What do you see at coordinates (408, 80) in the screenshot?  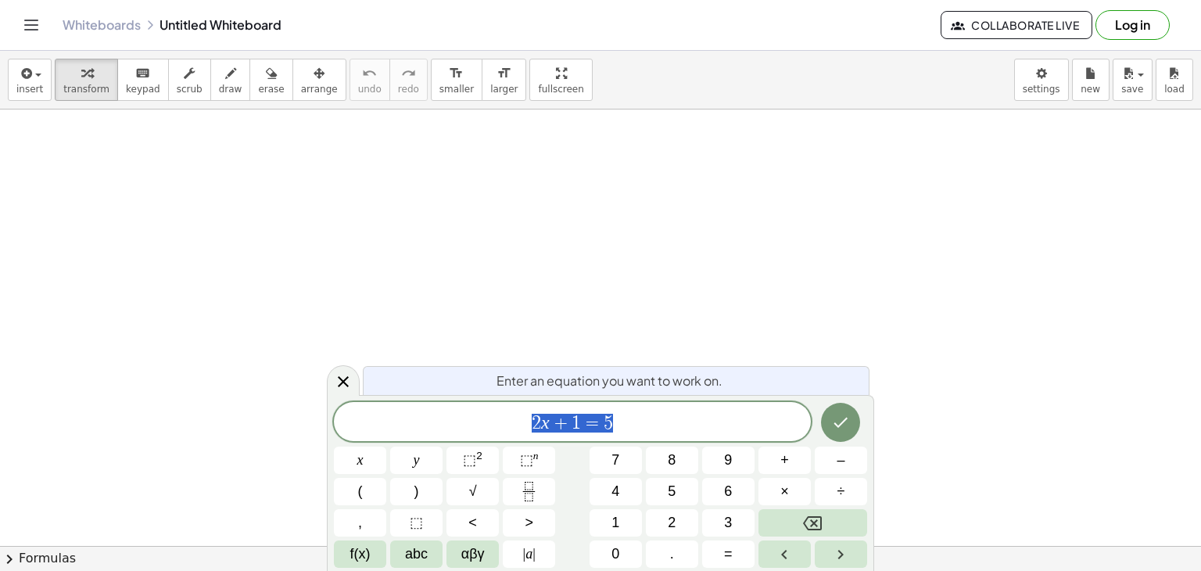 I see `button: redoredo` at bounding box center [408, 80].